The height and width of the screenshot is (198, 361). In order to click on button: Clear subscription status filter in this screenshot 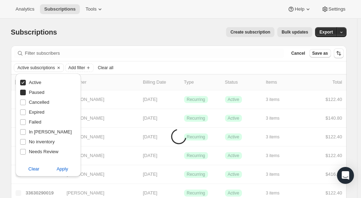, I will do `click(34, 169)`.